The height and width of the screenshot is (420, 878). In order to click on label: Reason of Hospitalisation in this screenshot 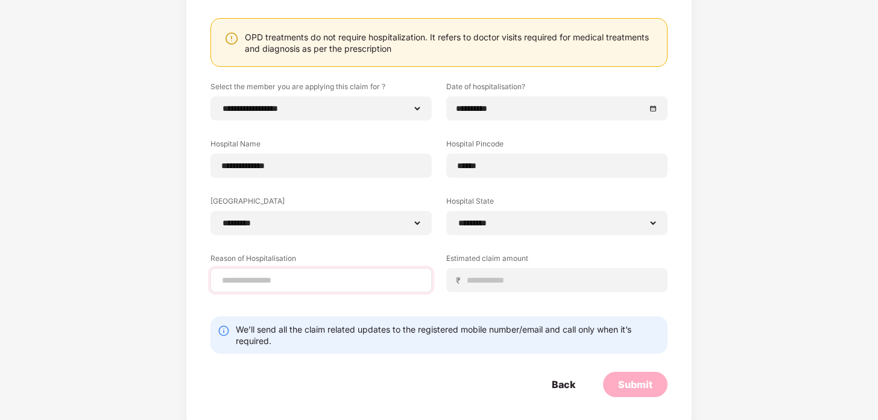, I will do `click(321, 260)`.